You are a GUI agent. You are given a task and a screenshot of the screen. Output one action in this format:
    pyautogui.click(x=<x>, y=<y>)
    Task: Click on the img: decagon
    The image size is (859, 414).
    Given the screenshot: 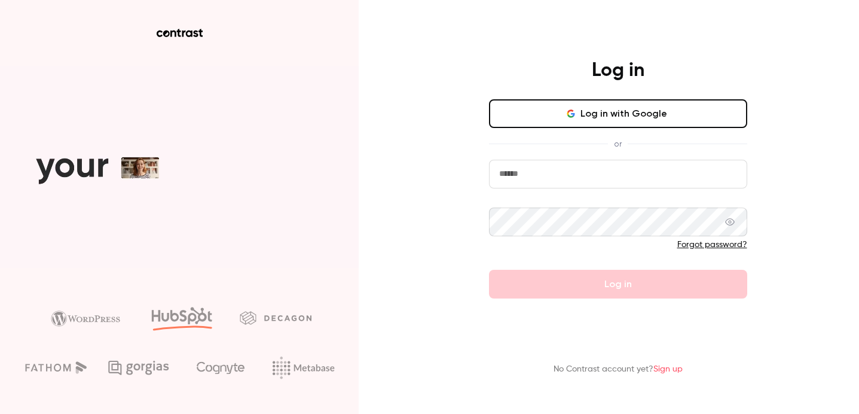 What is the action you would take?
    pyautogui.click(x=276, y=318)
    